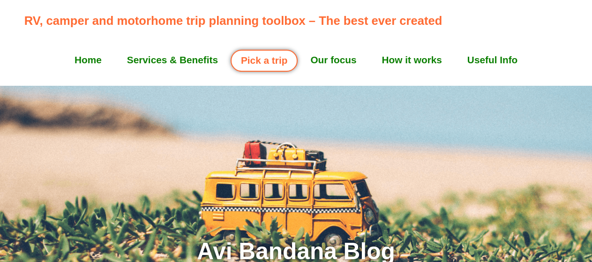 The width and height of the screenshot is (592, 262). What do you see at coordinates (492, 60) in the screenshot?
I see `a: Useful Info` at bounding box center [492, 60].